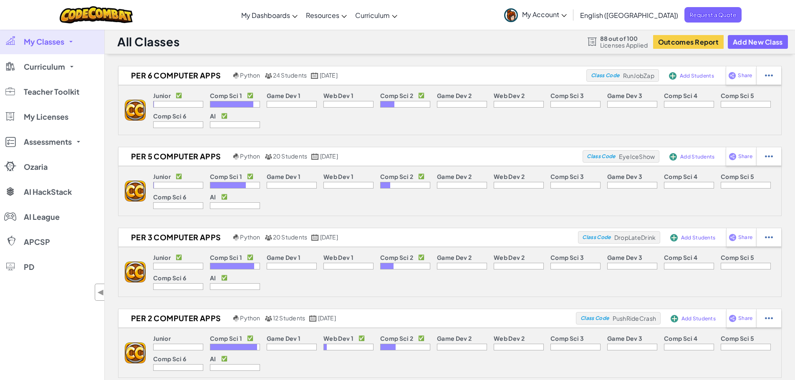  Describe the element at coordinates (688, 42) in the screenshot. I see `a: Outcomes Report` at that location.